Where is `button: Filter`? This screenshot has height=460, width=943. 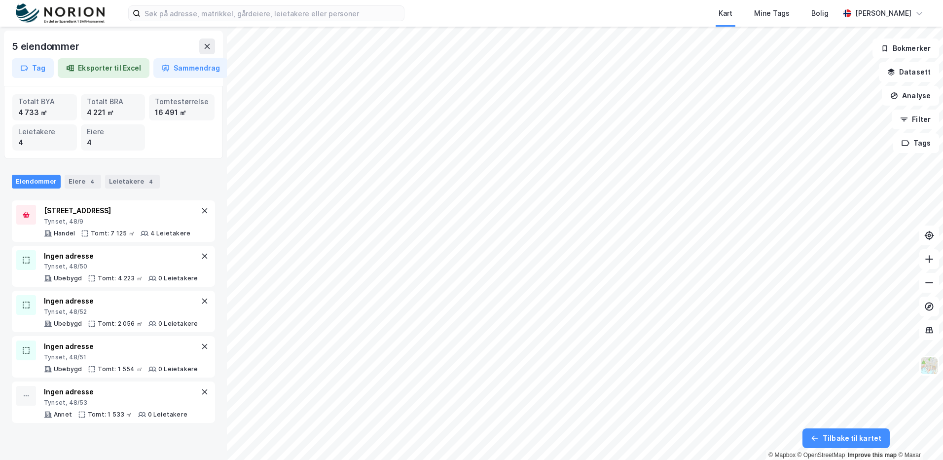
button: Filter is located at coordinates (916, 119).